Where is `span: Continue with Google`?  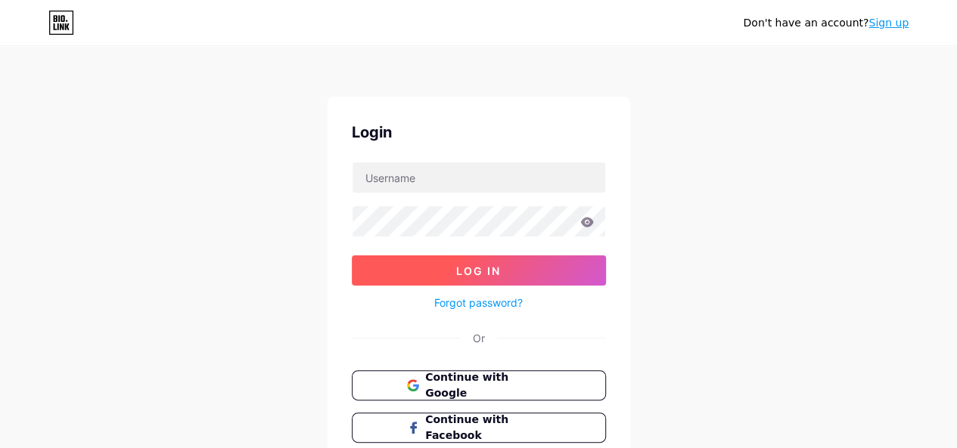 span: Continue with Google is located at coordinates (487, 386).